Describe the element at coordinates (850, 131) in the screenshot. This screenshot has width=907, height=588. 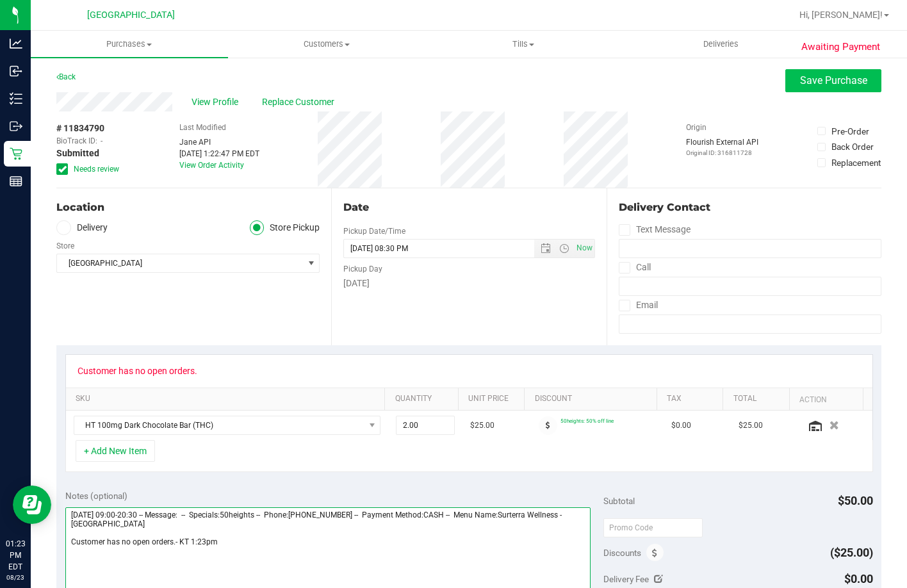
I see `div: Pre-Order` at that location.